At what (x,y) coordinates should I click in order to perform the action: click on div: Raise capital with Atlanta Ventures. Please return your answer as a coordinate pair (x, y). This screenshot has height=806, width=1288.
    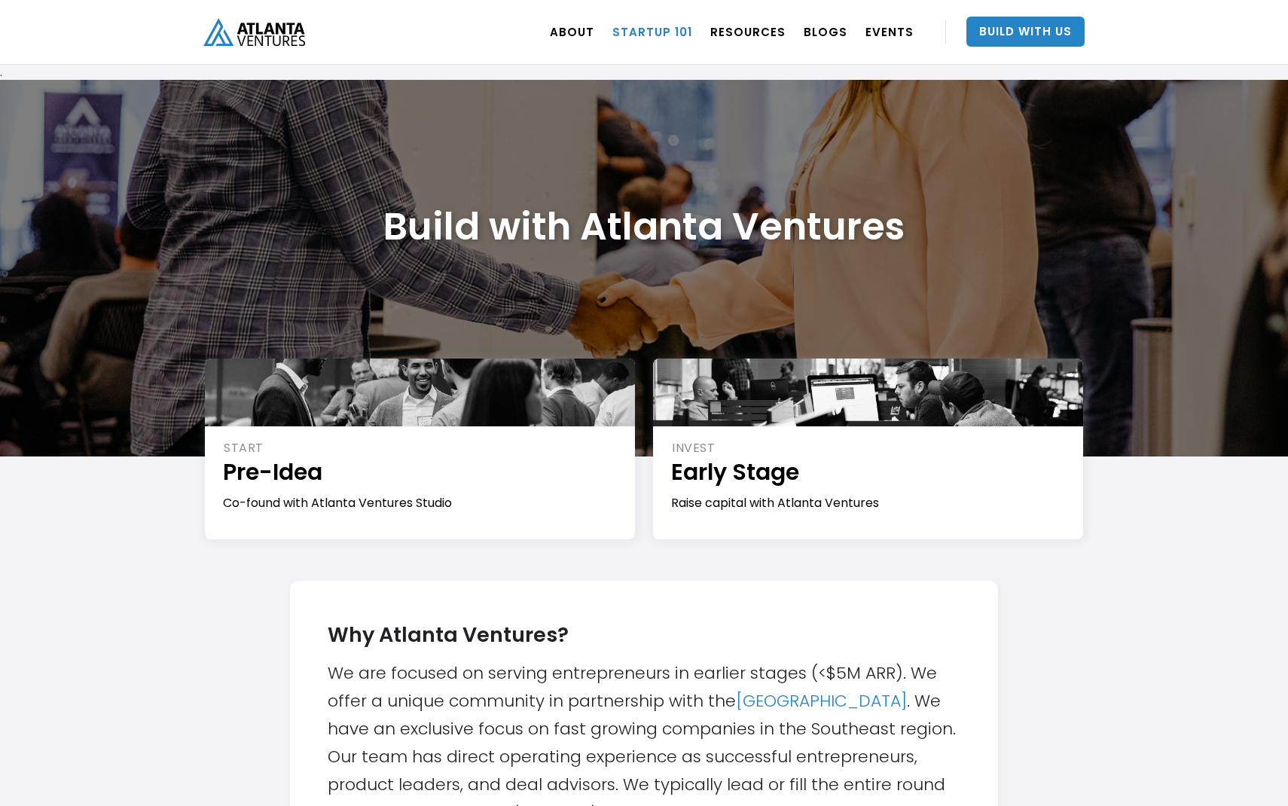
    Looking at the image, I should click on (869, 503).